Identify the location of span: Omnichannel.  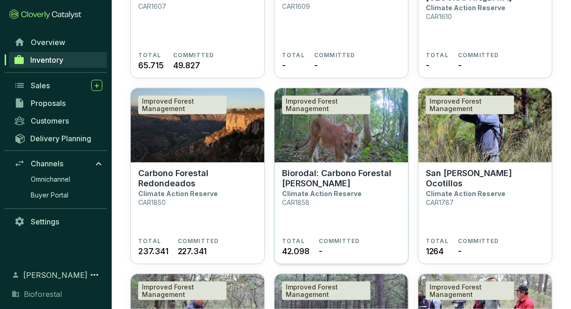
(50, 180).